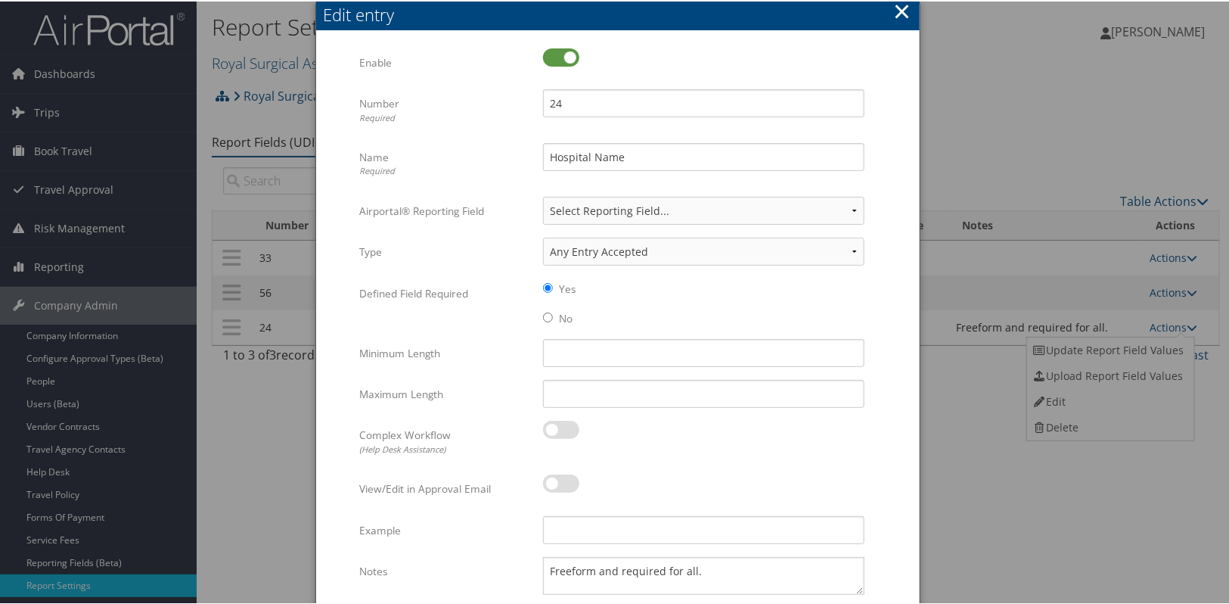 The image size is (1229, 604). Describe the element at coordinates (445, 487) in the screenshot. I see `label: View/Edit in Approval Email` at that location.